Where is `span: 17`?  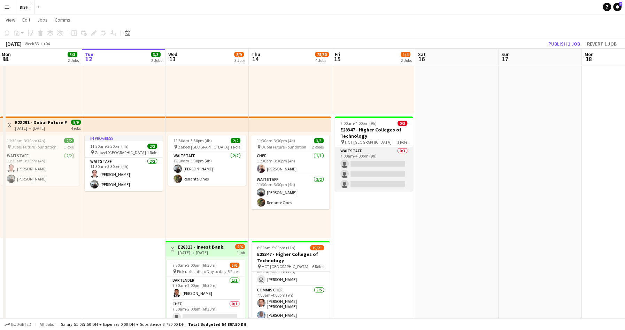 span: 17 is located at coordinates (504, 59).